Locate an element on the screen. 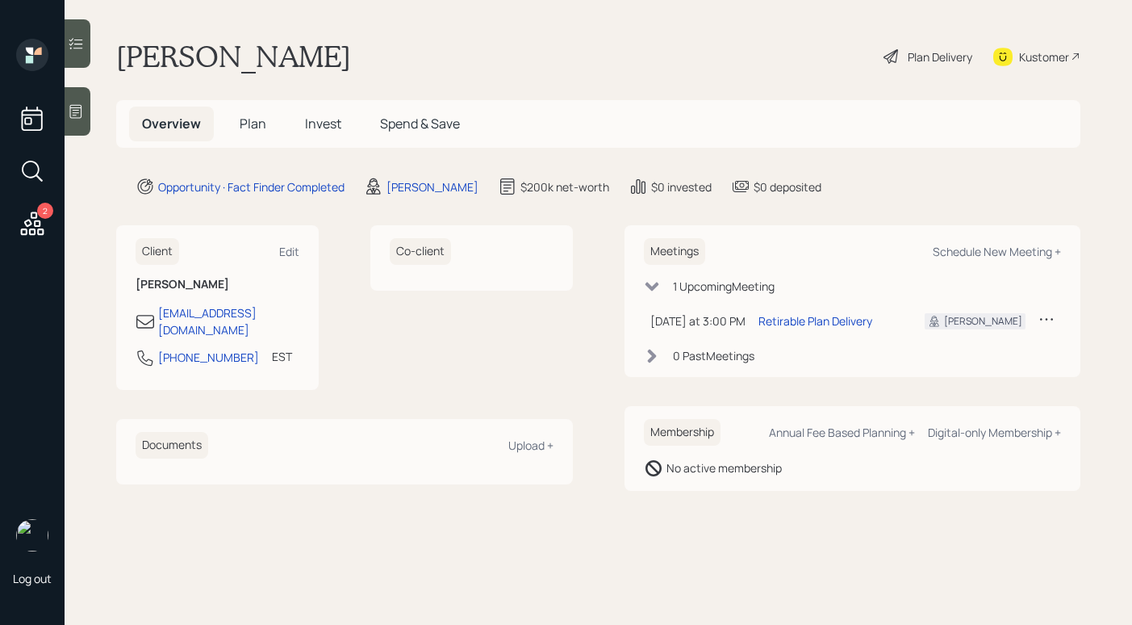  div: $200k net-worth is located at coordinates (565, 186).